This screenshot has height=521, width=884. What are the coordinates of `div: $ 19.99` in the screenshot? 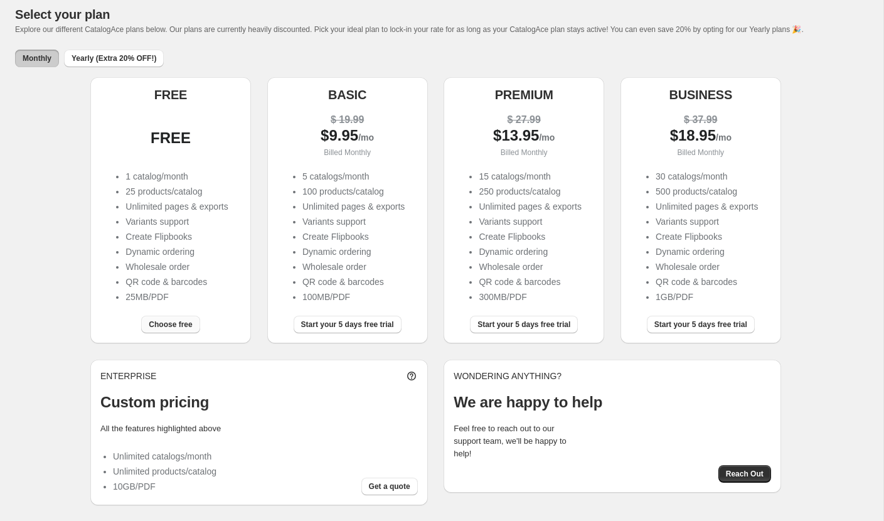 It's located at (347, 120).